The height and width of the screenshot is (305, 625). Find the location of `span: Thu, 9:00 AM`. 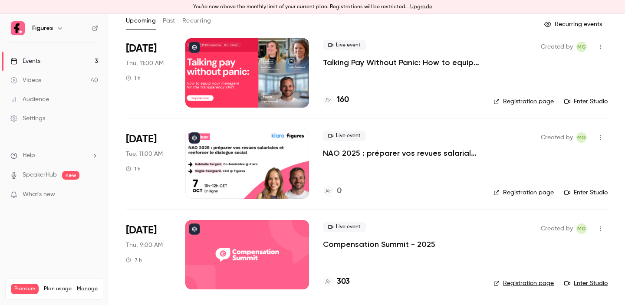

span: Thu, 9:00 AM is located at coordinates (144, 245).